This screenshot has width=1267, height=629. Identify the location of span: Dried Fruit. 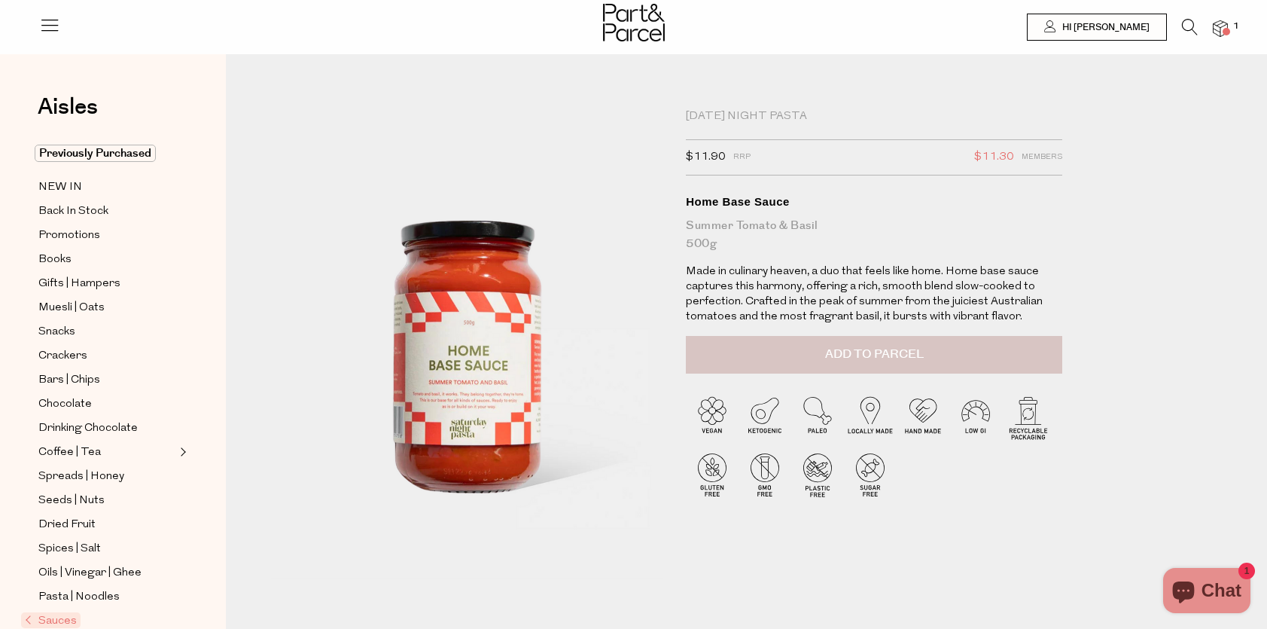
(67, 525).